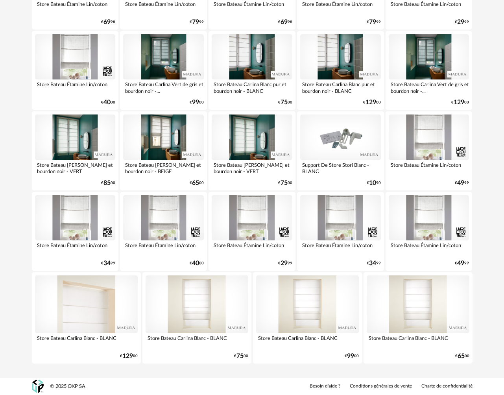  I want to click on a: Store Bateau Carlina Blanc pur et bourdon noir - BLANC €7500, so click(252, 70).